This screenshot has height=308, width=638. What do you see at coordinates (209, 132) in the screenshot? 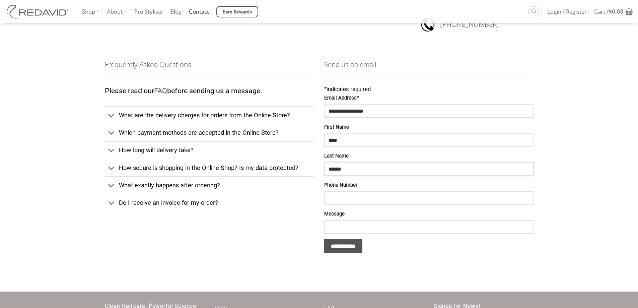
I see `a: Toggle Which payment methods are accepted in the Online Store?` at bounding box center [209, 132].